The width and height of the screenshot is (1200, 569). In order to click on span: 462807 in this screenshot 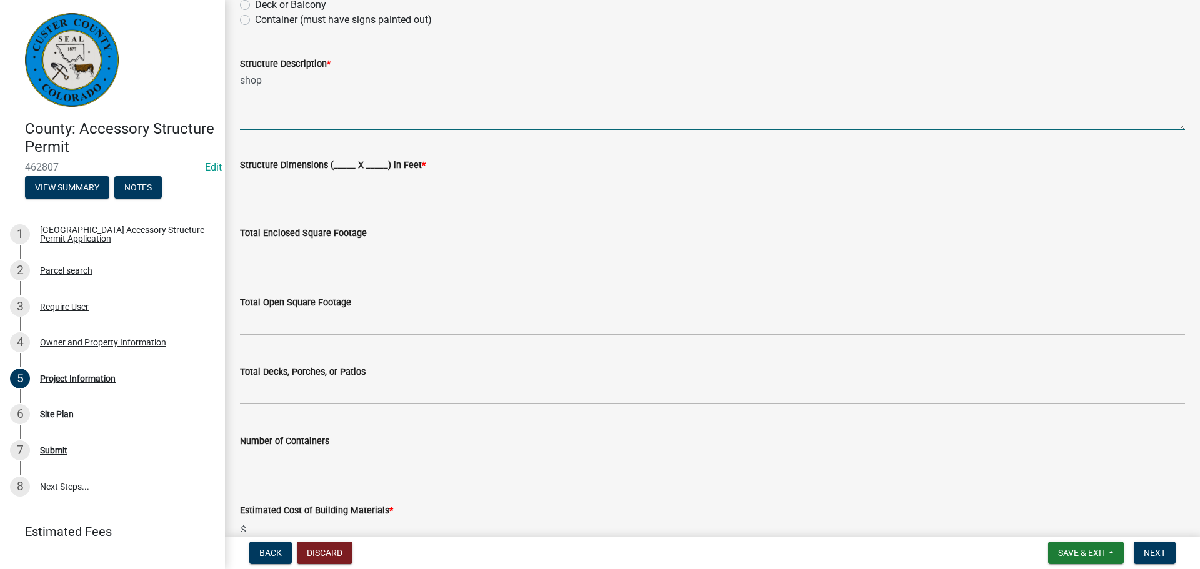, I will do `click(113, 167)`.